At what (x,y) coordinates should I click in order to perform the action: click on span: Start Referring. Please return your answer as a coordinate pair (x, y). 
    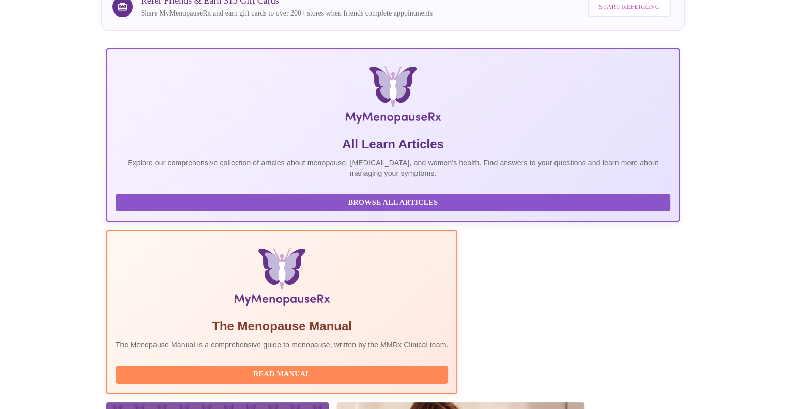
    Looking at the image, I should click on (629, 7).